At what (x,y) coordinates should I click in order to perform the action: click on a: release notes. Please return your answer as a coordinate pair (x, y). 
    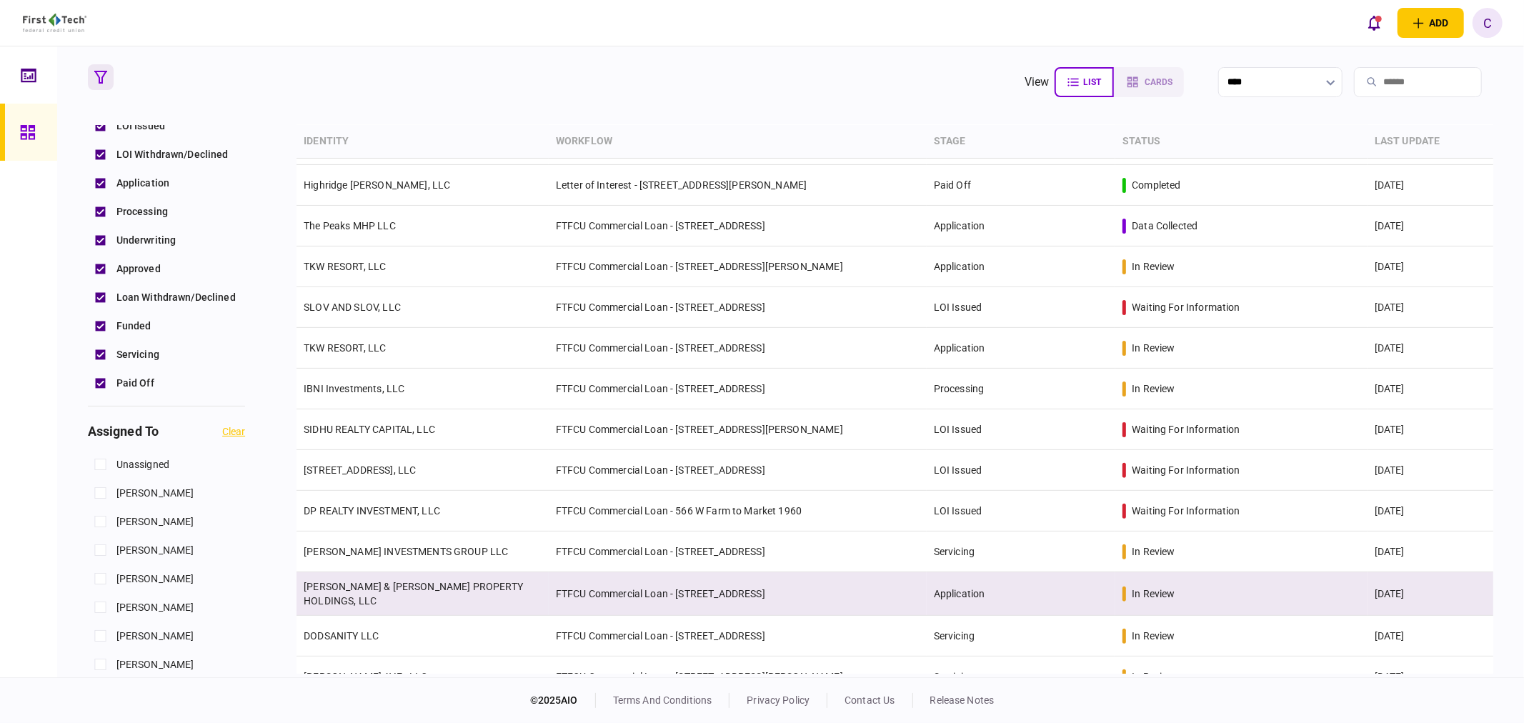
    Looking at the image, I should click on (963, 700).